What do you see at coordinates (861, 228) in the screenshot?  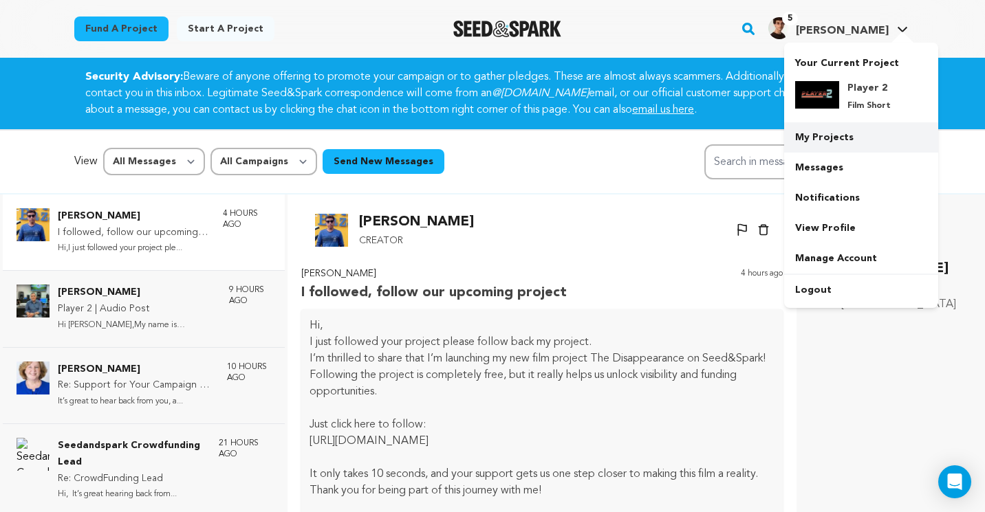 I see `a: View Profile` at bounding box center [861, 228].